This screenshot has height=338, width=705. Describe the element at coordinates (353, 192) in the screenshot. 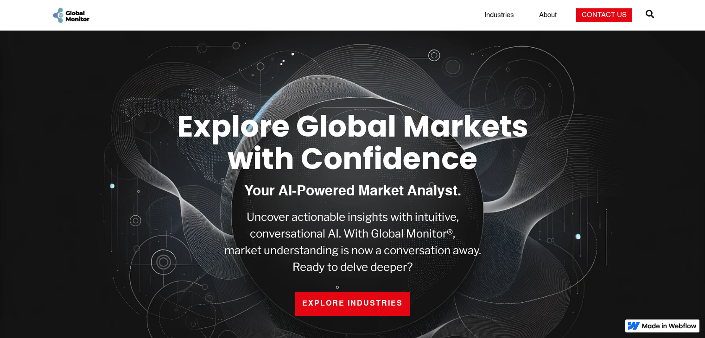

I see `h1: Your AI-Powered Market Analyst.` at that location.